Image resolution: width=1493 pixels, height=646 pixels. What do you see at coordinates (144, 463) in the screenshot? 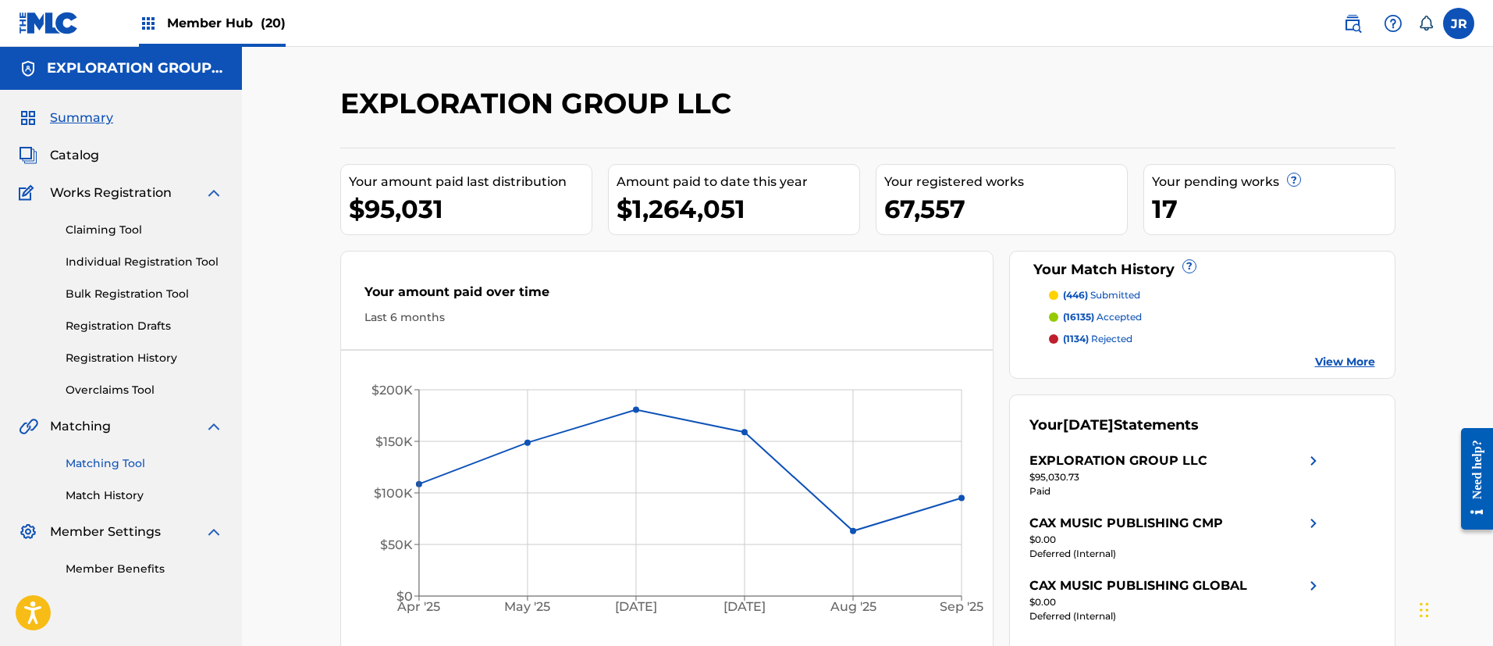
I see `a: Matching Tool` at bounding box center [144, 463].